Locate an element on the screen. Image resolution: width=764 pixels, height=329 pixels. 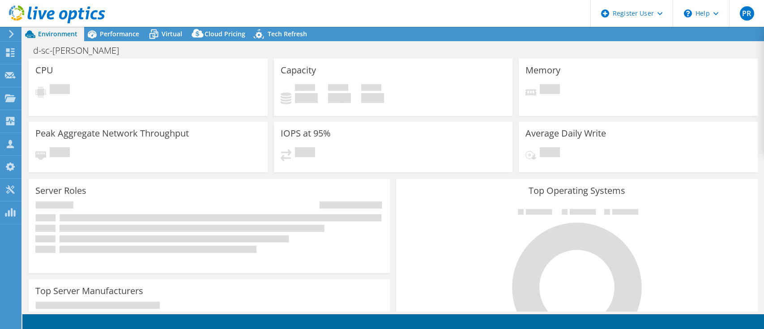
span: Used is located at coordinates (305, 89).